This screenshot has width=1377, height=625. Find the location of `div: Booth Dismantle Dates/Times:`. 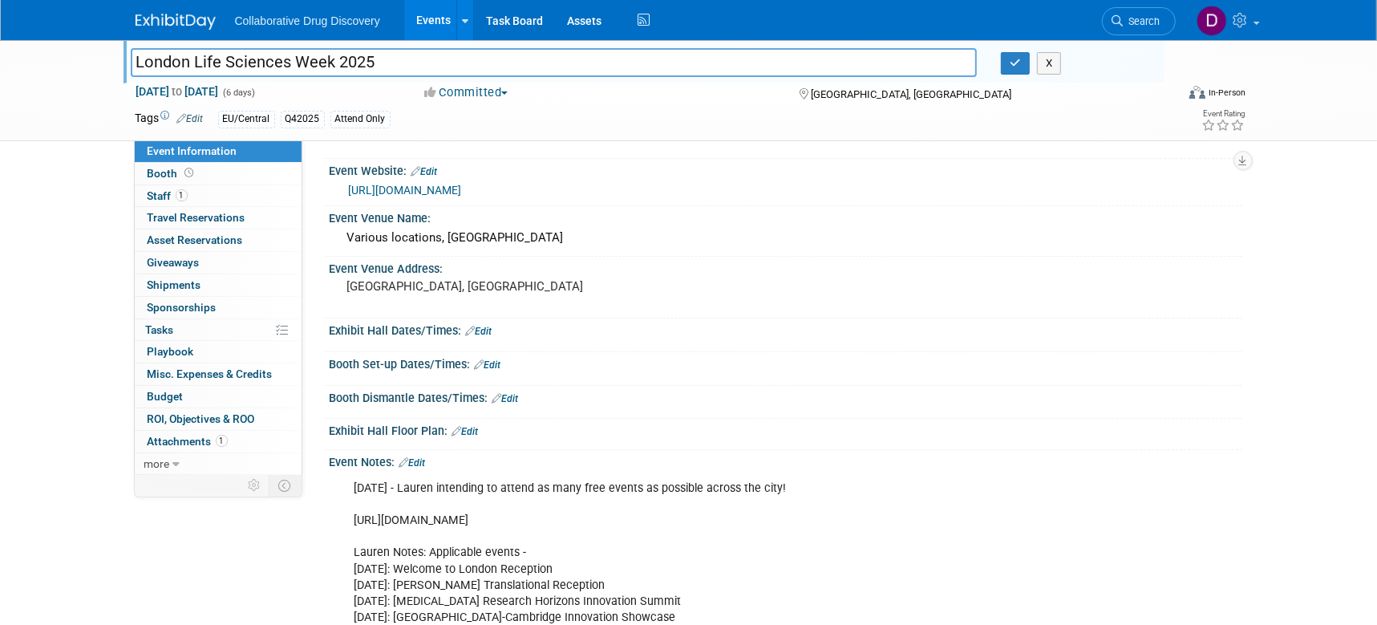

div: Booth Dismantle Dates/Times: is located at coordinates (786, 396).